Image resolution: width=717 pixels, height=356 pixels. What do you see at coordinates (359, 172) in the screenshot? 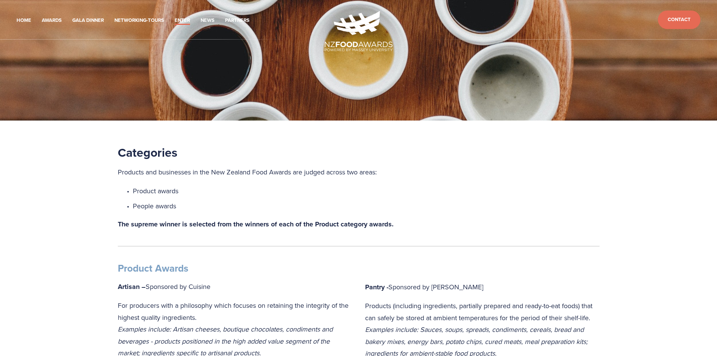
I see `p: Products and businesses in the New Zealand Food Awards are judged across two areas:` at bounding box center [359, 172].